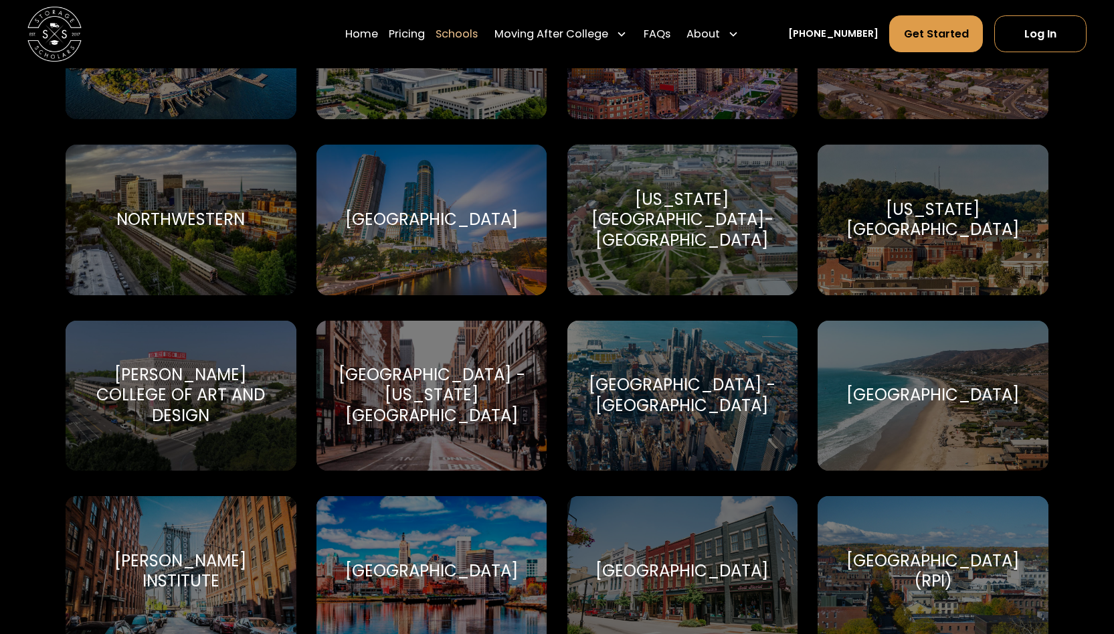 The image size is (1114, 634). I want to click on a: Log In, so click(1041, 33).